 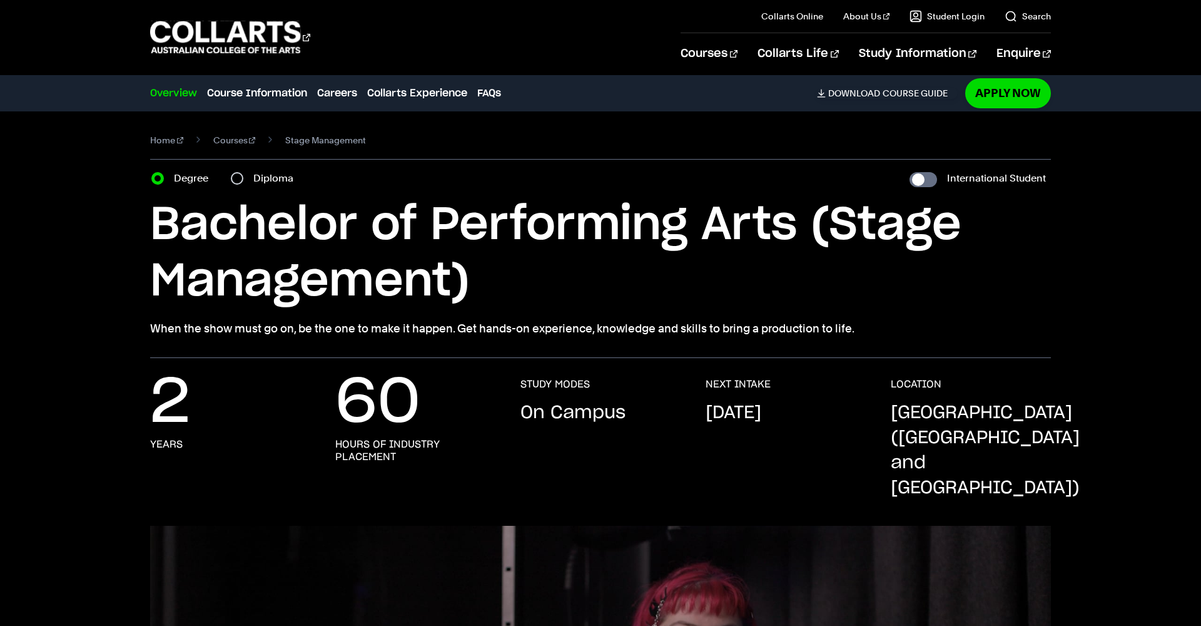 What do you see at coordinates (601, 253) in the screenshot?
I see `h1: Bachelor of Performing Arts (Stage Management)` at bounding box center [601, 253].